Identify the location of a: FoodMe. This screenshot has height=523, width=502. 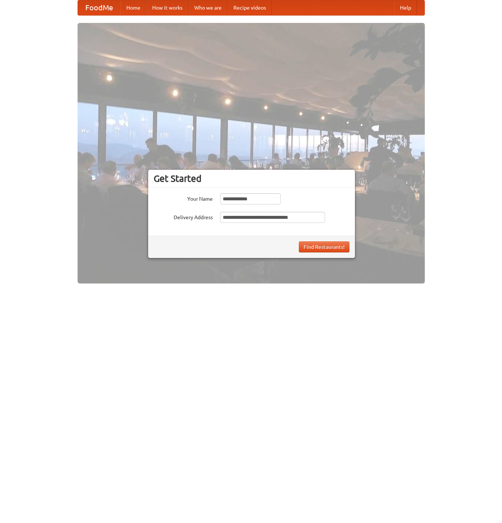
(99, 8).